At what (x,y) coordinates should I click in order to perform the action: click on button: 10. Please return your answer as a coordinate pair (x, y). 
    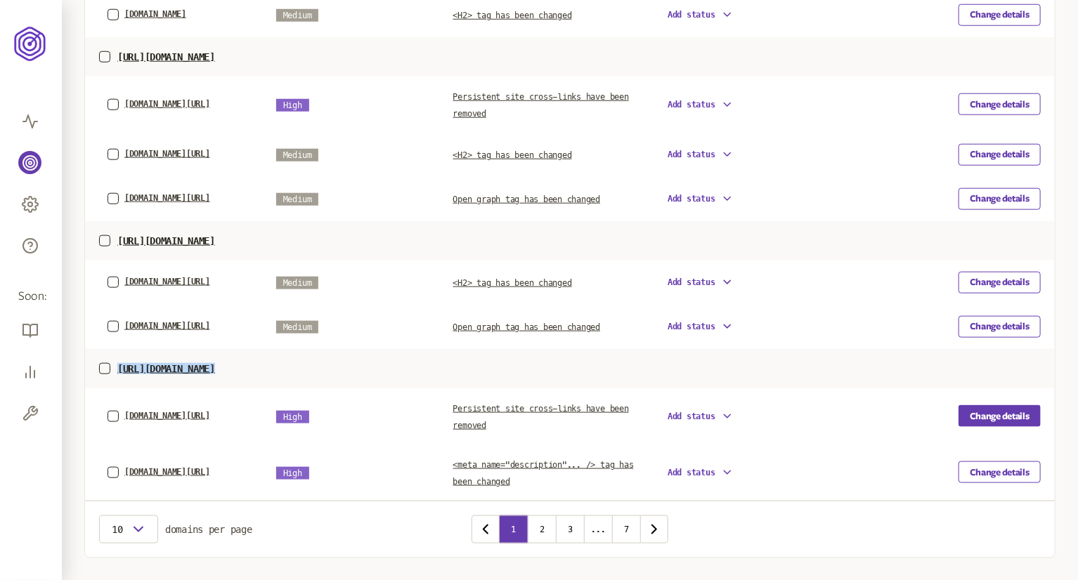
    Looking at the image, I should click on (129, 530).